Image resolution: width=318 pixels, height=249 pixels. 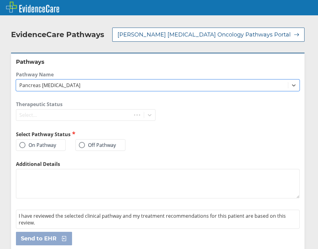 What do you see at coordinates (86, 104) in the screenshot?
I see `label: Therapeutic Status` at bounding box center [86, 104].